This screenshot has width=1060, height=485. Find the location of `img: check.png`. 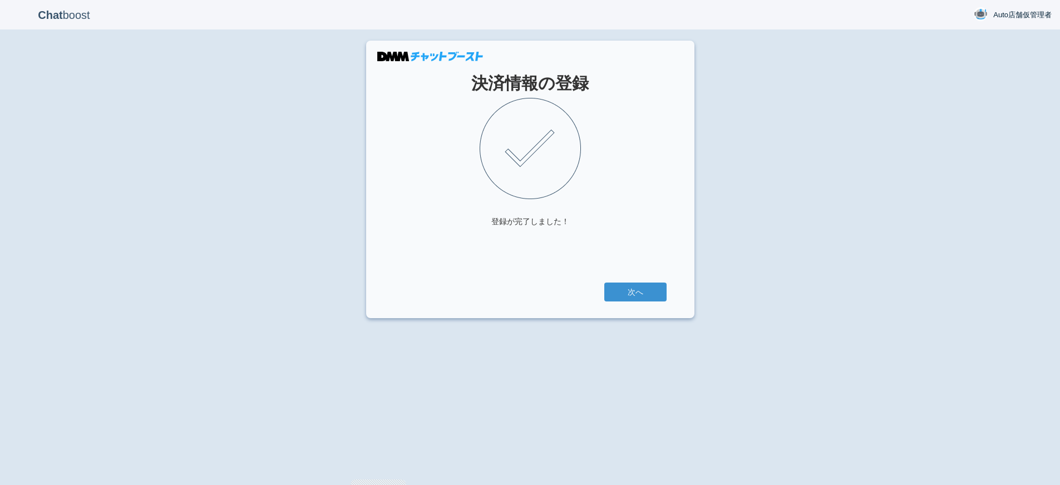

img: check.png is located at coordinates (530, 149).